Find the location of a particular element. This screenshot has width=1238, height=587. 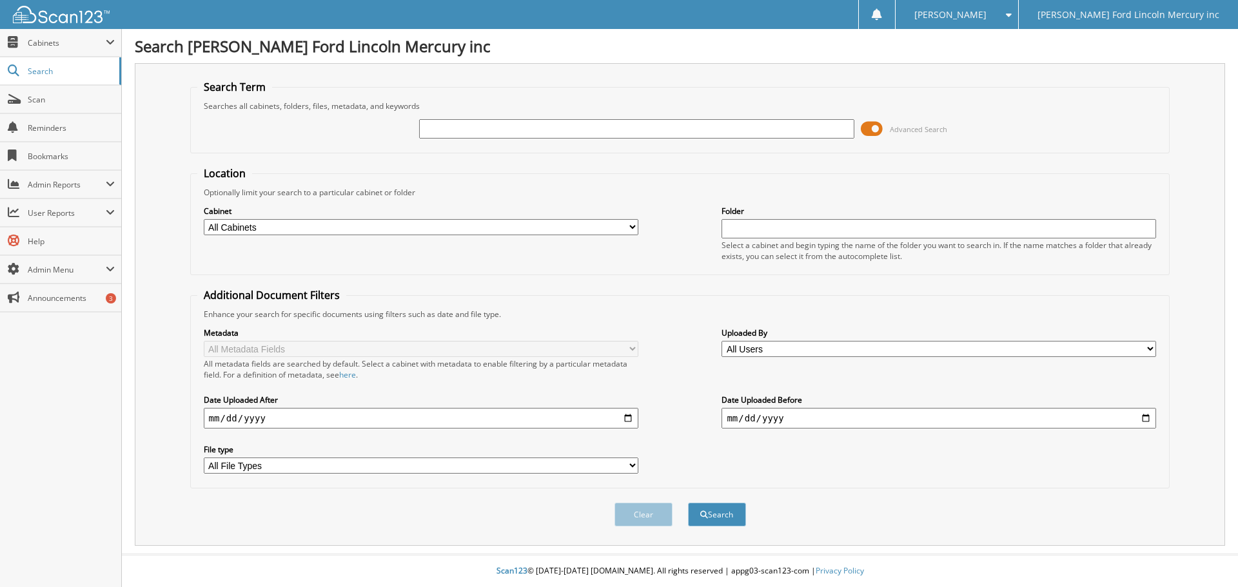

label: Uploaded By is located at coordinates (939, 333).